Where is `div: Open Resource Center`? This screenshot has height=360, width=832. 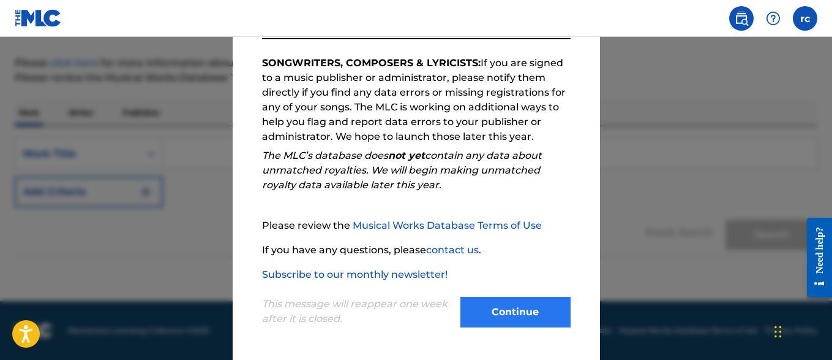
div: Open Resource Center is located at coordinates (21, 50).